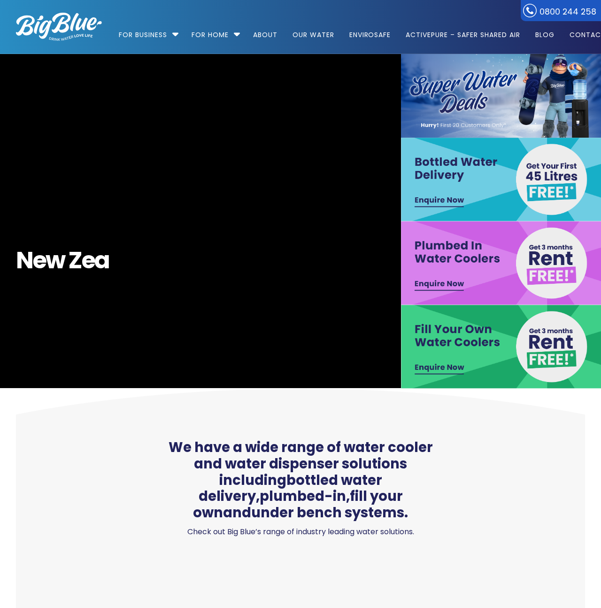  What do you see at coordinates (301, 532) in the screenshot?
I see `p: Check out Big Blue’s range of industry leading water solutions.` at bounding box center [301, 532].